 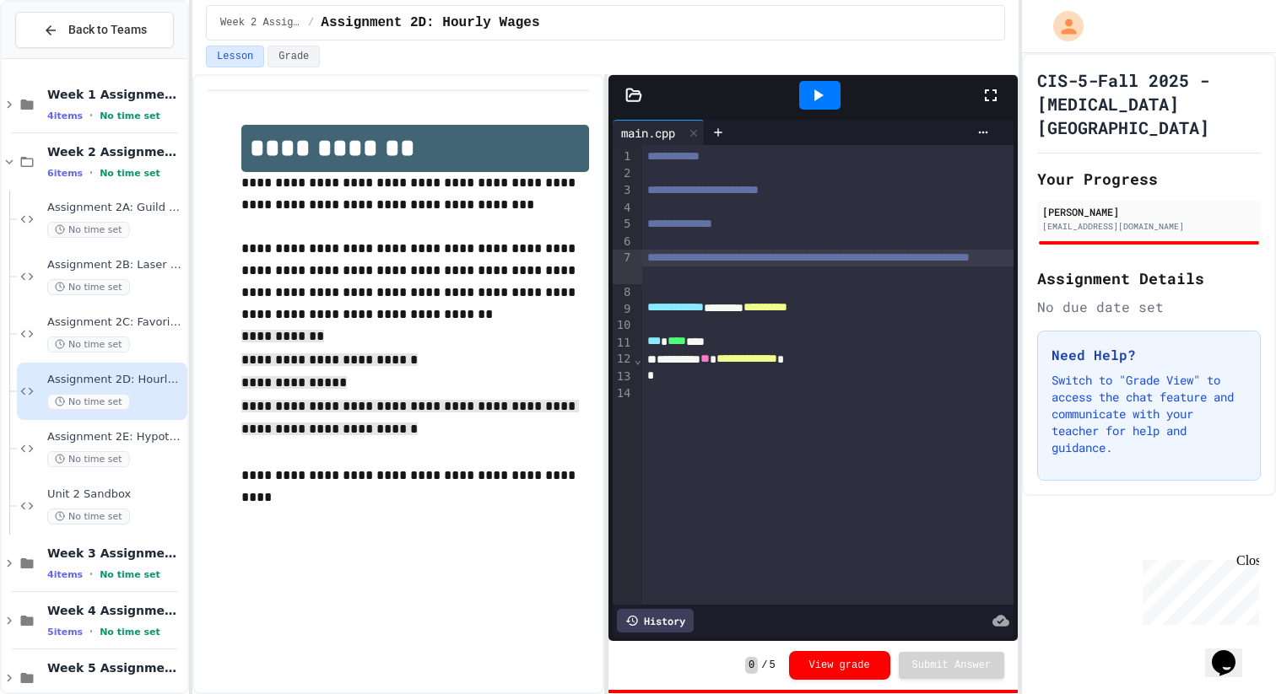 I want to click on span: Assignment 2A: Guild of Corellia Industries, so click(x=116, y=208).